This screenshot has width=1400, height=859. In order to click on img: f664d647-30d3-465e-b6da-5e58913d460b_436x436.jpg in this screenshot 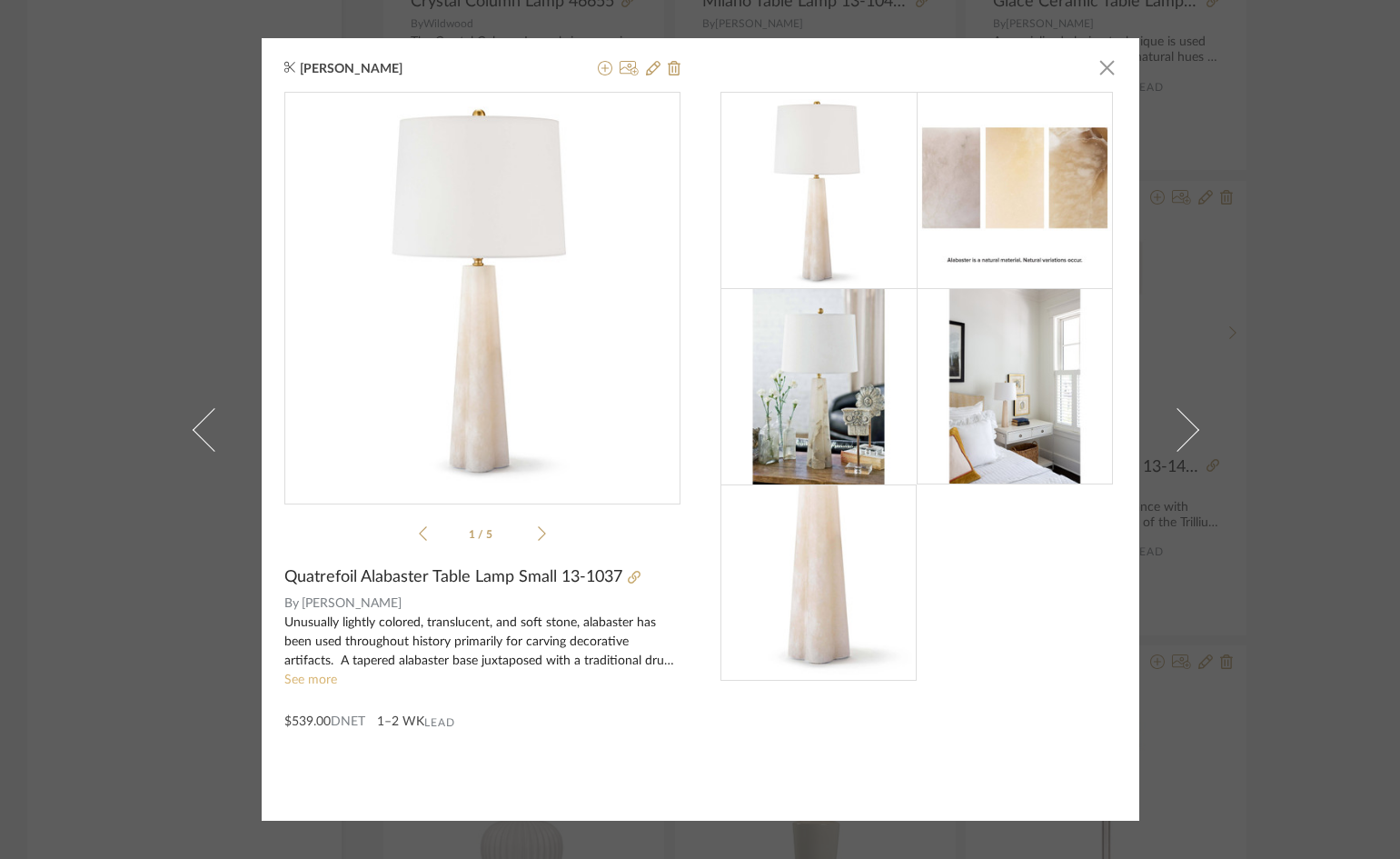, I will do `click(482, 291)`.